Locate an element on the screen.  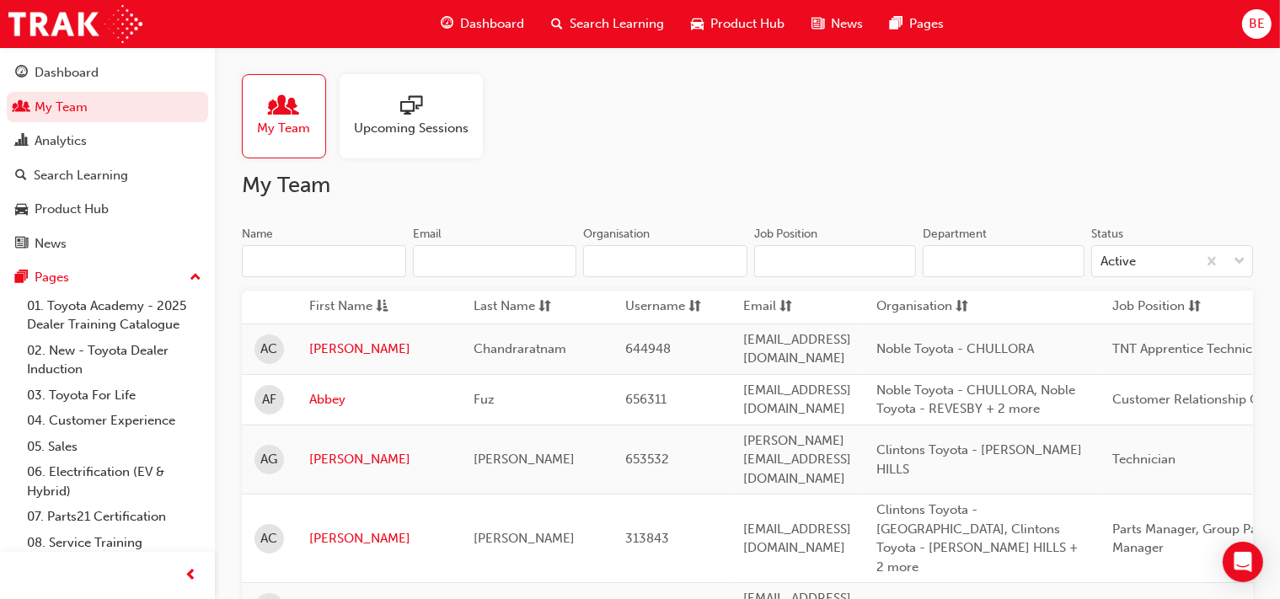
span: Parts Manager, Group Parts Manager is located at coordinates (1192, 538).